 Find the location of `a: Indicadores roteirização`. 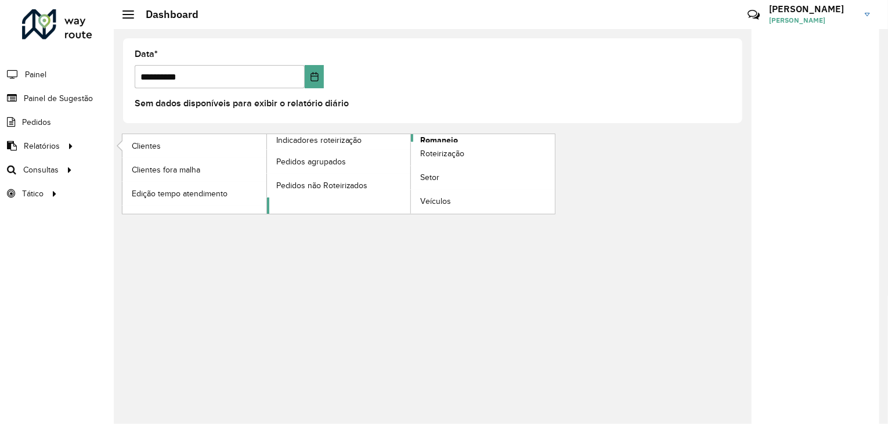

a: Indicadores roteirização is located at coordinates (267, 174).